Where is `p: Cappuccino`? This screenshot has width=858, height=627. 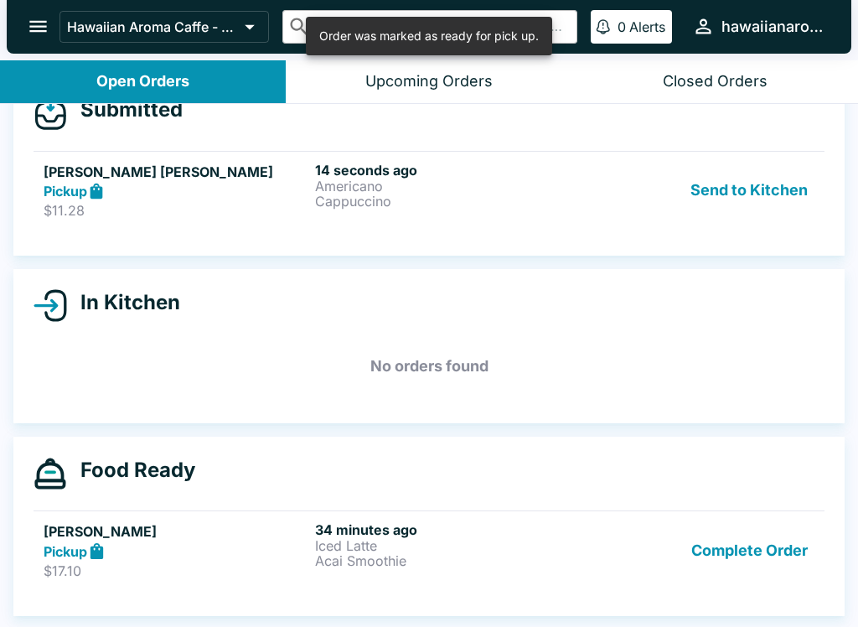 p: Cappuccino is located at coordinates (447, 201).